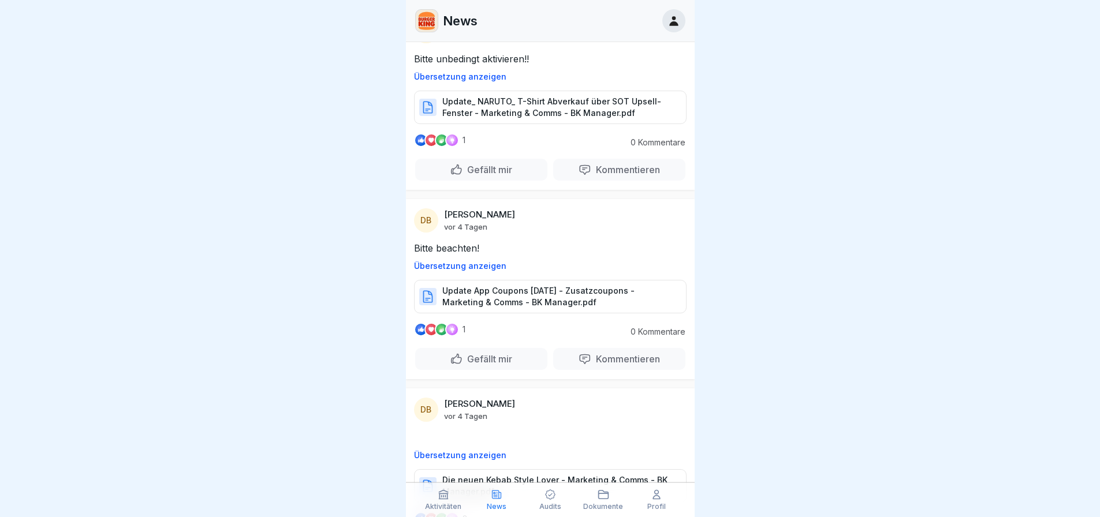 Image resolution: width=1100 pixels, height=517 pixels. Describe the element at coordinates (550, 248) in the screenshot. I see `p: Bitte beachten!` at that location.